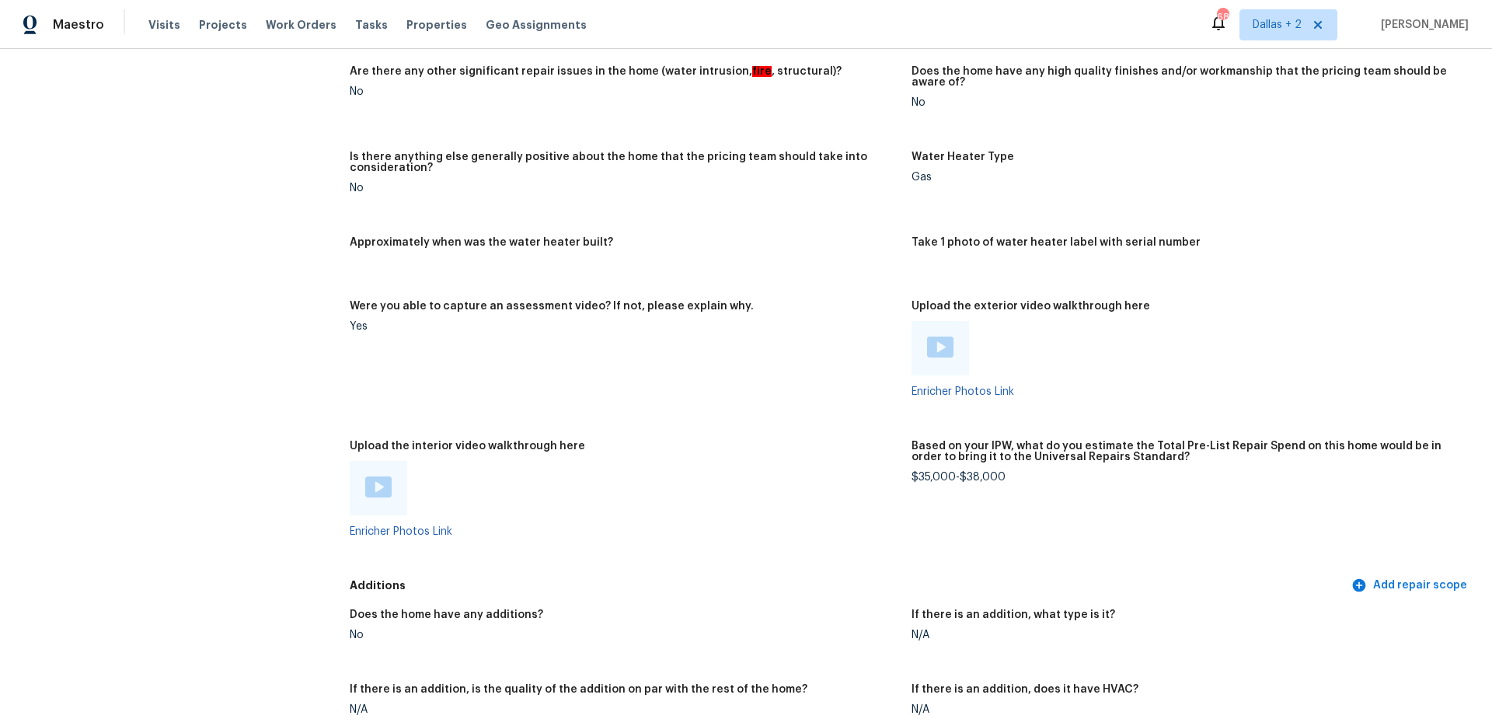 Image resolution: width=1492 pixels, height=726 pixels. I want to click on em: fire, so click(761, 71).